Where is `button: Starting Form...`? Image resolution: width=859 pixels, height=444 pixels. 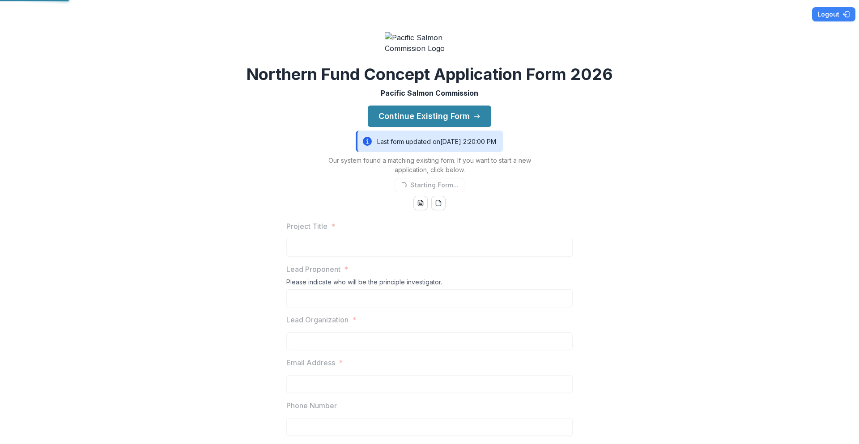 button: Starting Form... is located at coordinates (429, 185).